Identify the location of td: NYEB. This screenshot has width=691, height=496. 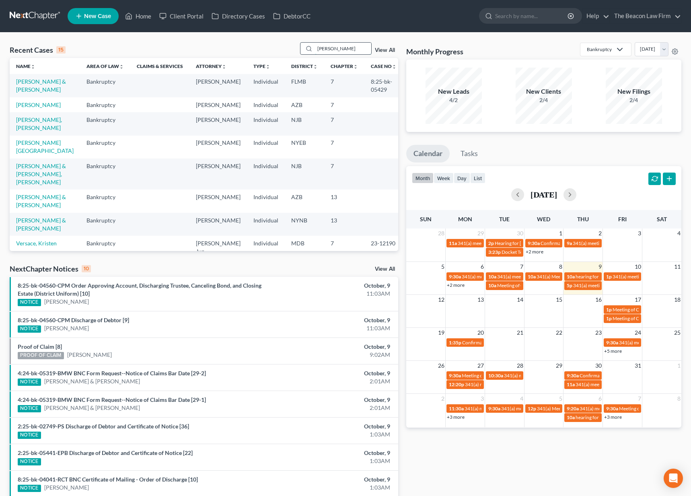
(304, 147).